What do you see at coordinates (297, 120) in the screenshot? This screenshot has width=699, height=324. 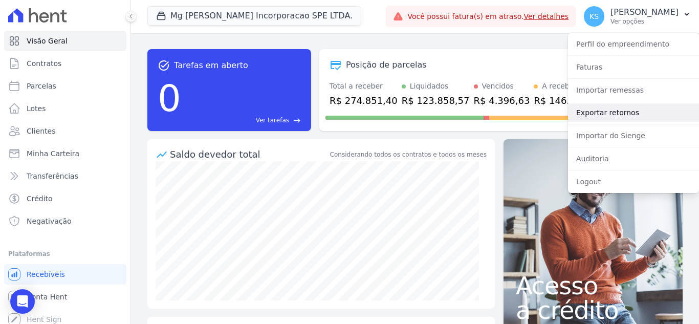 I see `span: east` at bounding box center [297, 120].